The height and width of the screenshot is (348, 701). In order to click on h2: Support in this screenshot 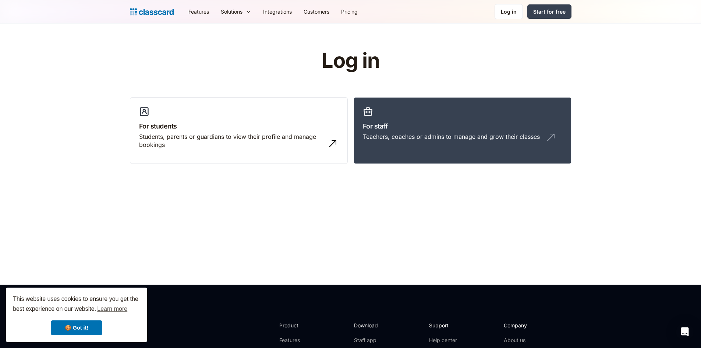, I will do `click(444, 325)`.